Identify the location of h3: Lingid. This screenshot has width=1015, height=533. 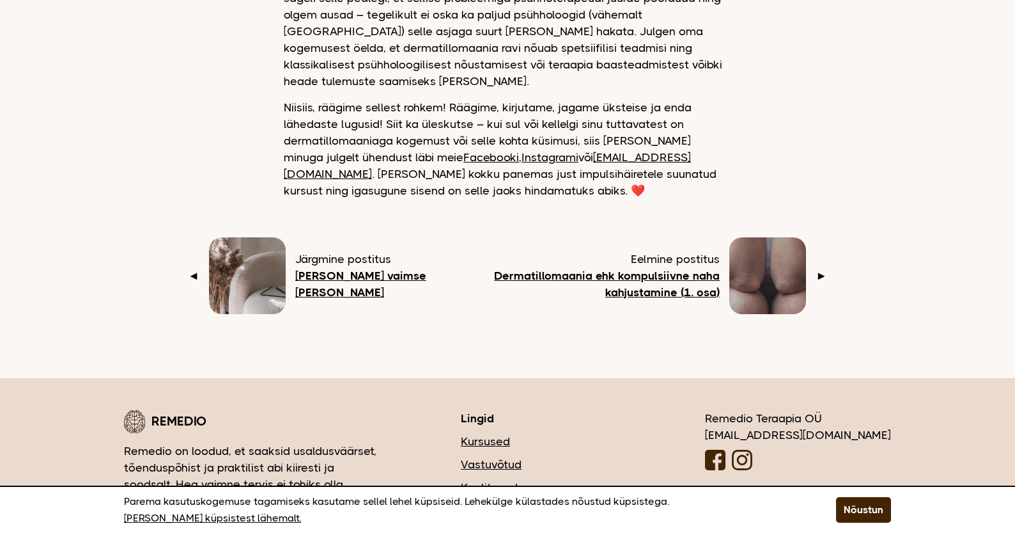
(545, 418).